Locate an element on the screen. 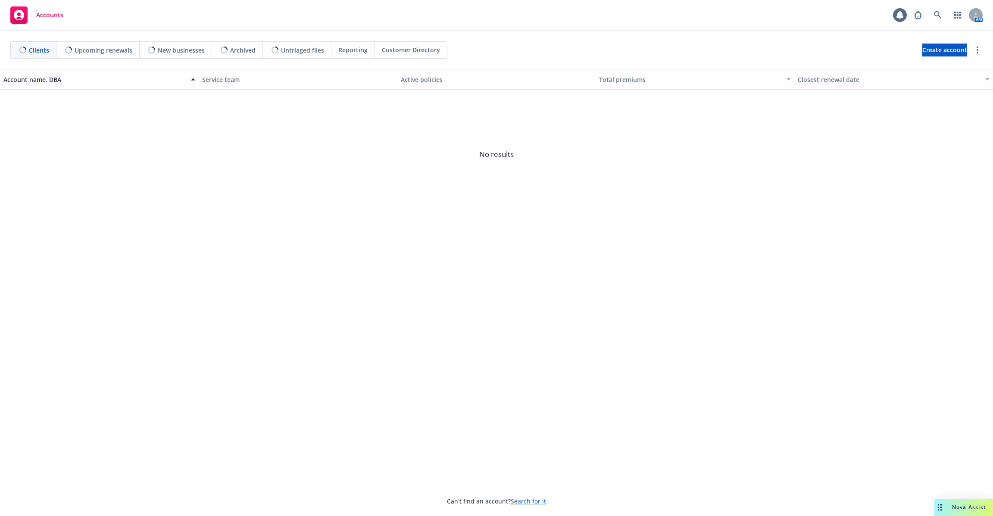 The height and width of the screenshot is (516, 993). div: Drag to move is located at coordinates (940, 507).